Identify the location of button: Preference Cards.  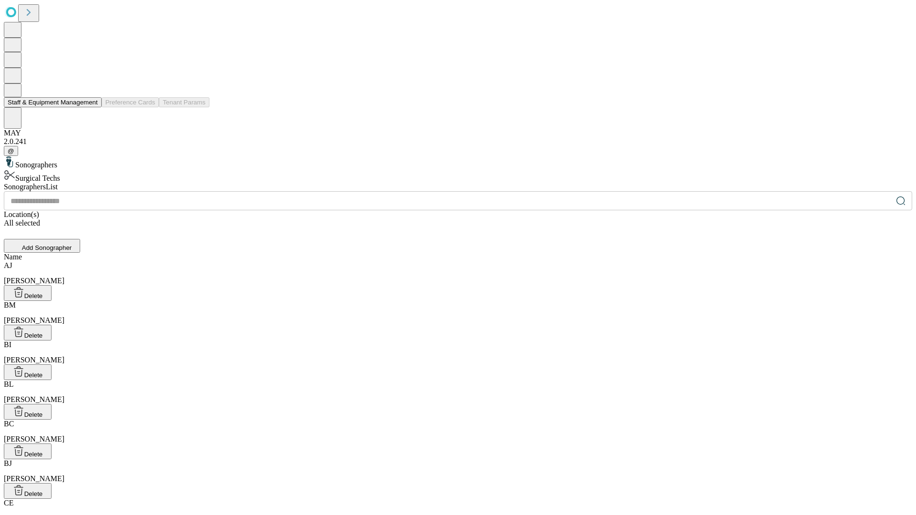
(130, 102).